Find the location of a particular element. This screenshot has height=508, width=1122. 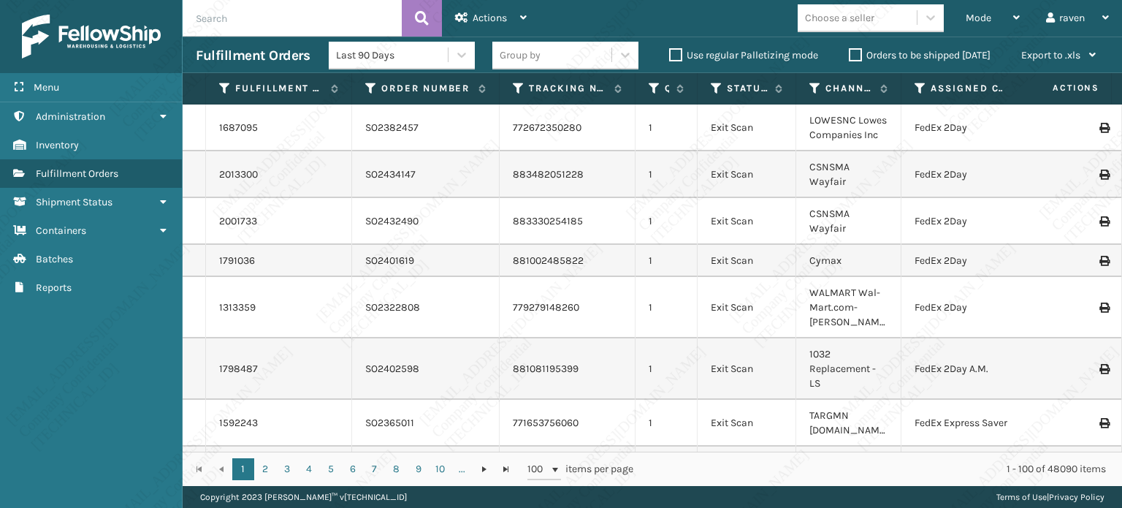

a: 2001733 is located at coordinates (238, 221).